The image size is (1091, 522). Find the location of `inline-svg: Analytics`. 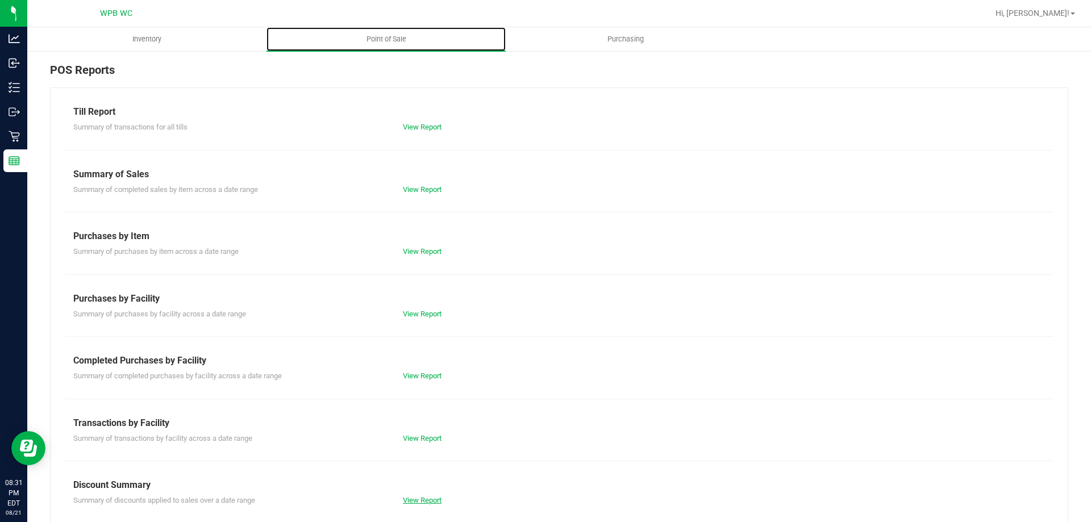

inline-svg: Analytics is located at coordinates (14, 39).